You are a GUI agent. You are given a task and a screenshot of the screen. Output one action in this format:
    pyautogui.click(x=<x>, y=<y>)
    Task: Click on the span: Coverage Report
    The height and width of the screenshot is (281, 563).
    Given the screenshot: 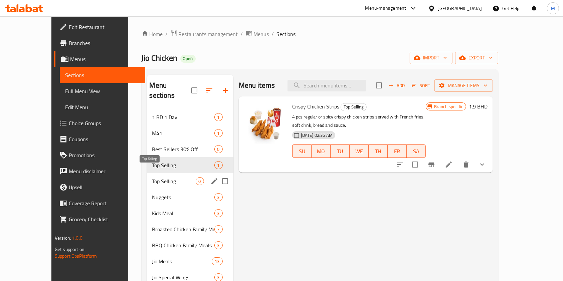 What is the action you would take?
    pyautogui.click(x=105, y=203)
    